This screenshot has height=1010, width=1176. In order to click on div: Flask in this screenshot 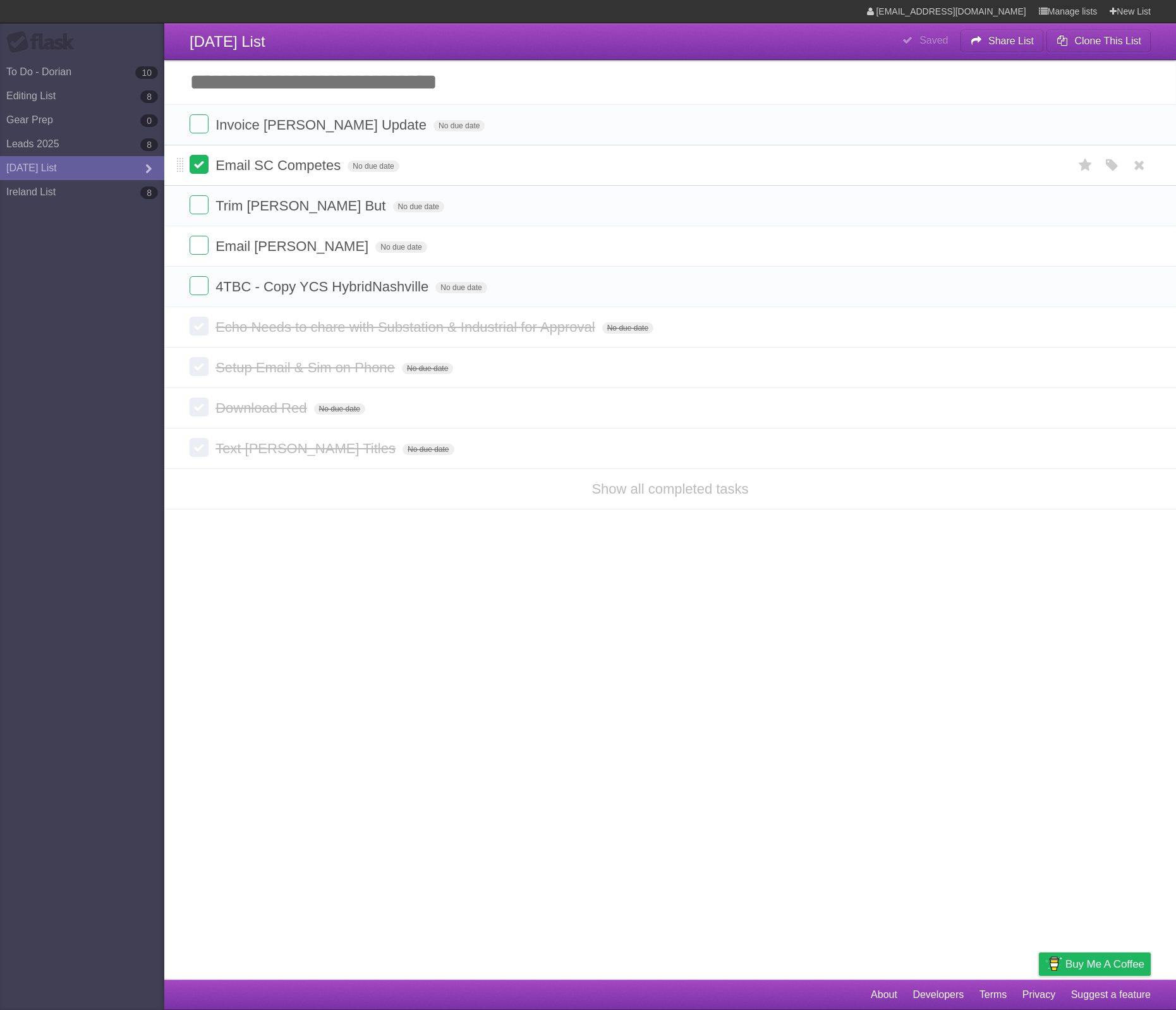, I will do `click(44, 42)`.